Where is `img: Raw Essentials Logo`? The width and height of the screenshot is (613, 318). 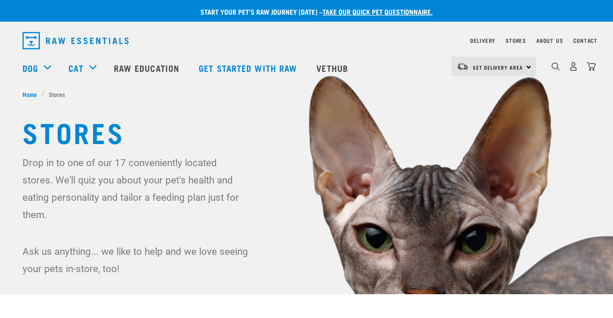
img: Raw Essentials Logo is located at coordinates (75, 41).